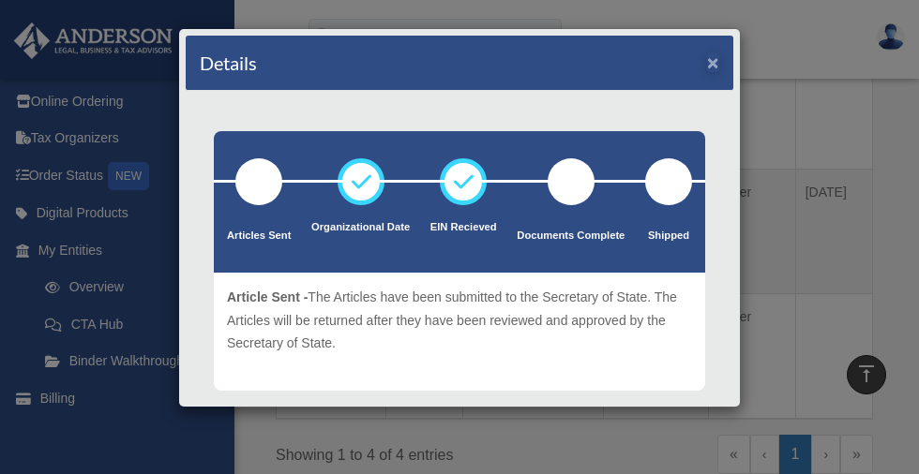  I want to click on span: Article Sent -, so click(267, 297).